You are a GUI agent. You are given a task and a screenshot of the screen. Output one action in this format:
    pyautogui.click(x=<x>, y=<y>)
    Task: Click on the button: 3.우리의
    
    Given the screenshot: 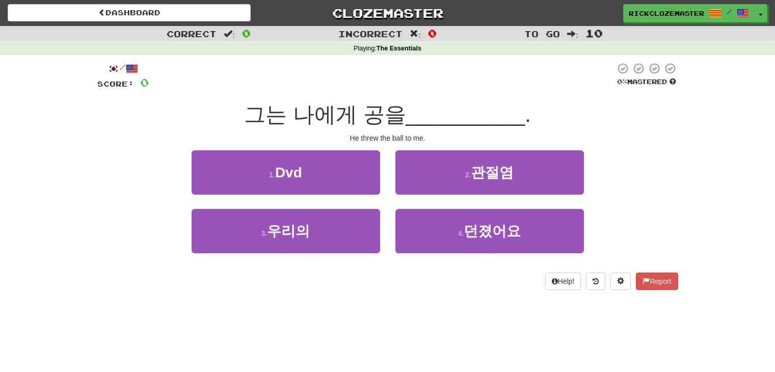 What is the action you would take?
    pyautogui.click(x=286, y=231)
    